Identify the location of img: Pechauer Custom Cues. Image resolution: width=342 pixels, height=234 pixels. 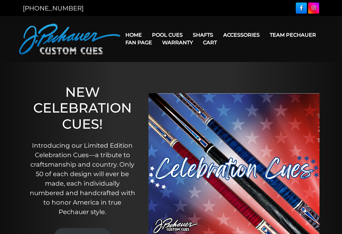
(70, 39).